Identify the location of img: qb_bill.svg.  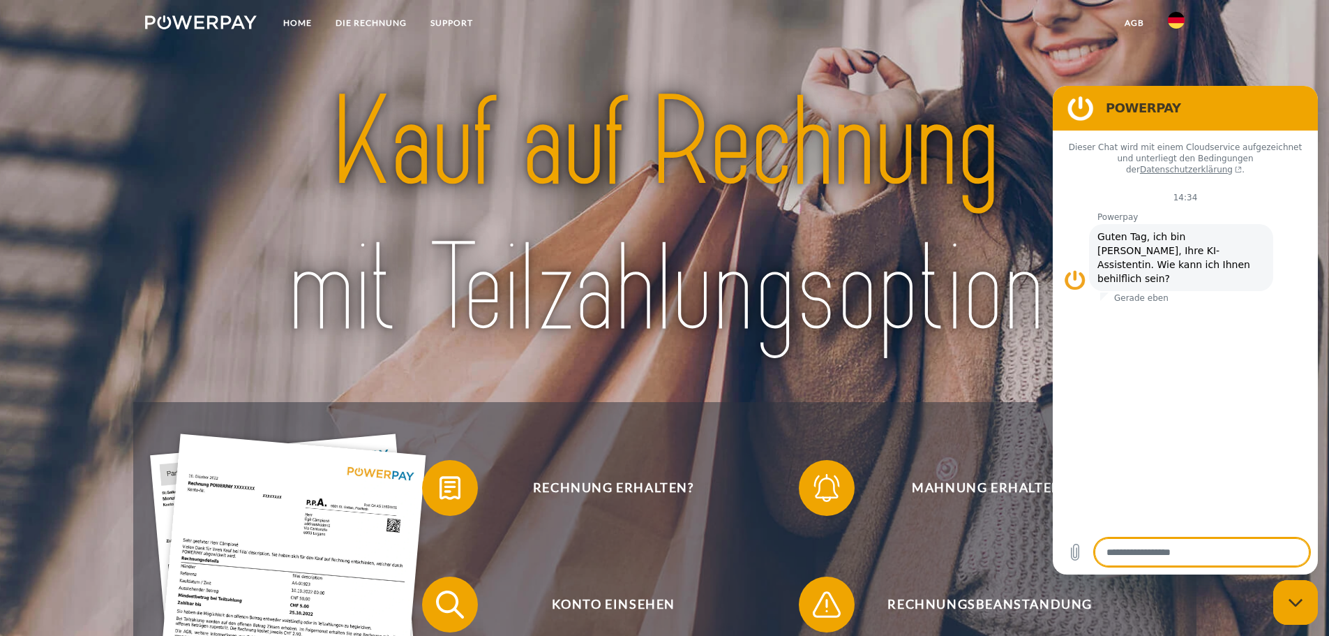
(450, 488).